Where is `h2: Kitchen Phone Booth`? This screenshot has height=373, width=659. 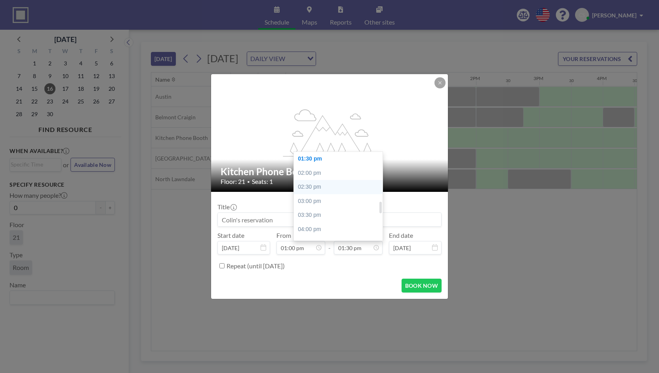
h2: Kitchen Phone Booth is located at coordinates (330, 171).